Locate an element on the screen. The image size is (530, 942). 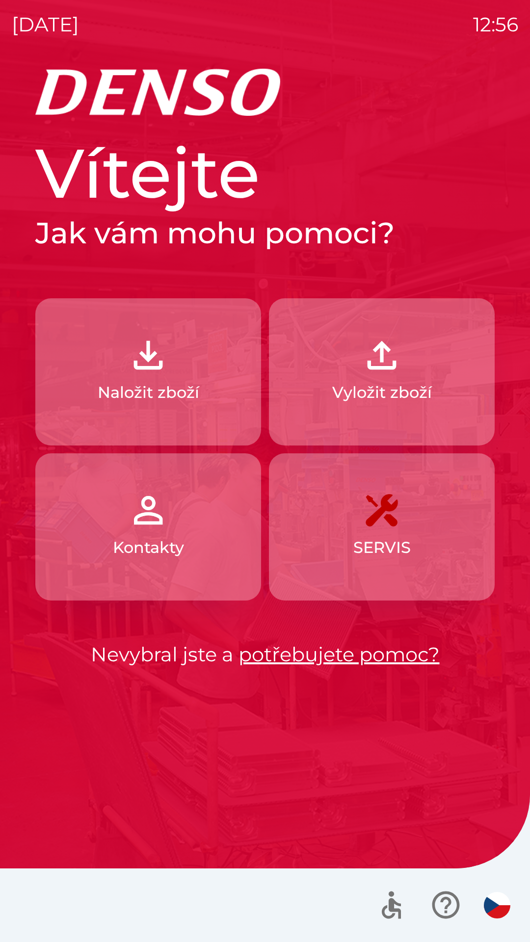
img: Logo is located at coordinates (265, 92).